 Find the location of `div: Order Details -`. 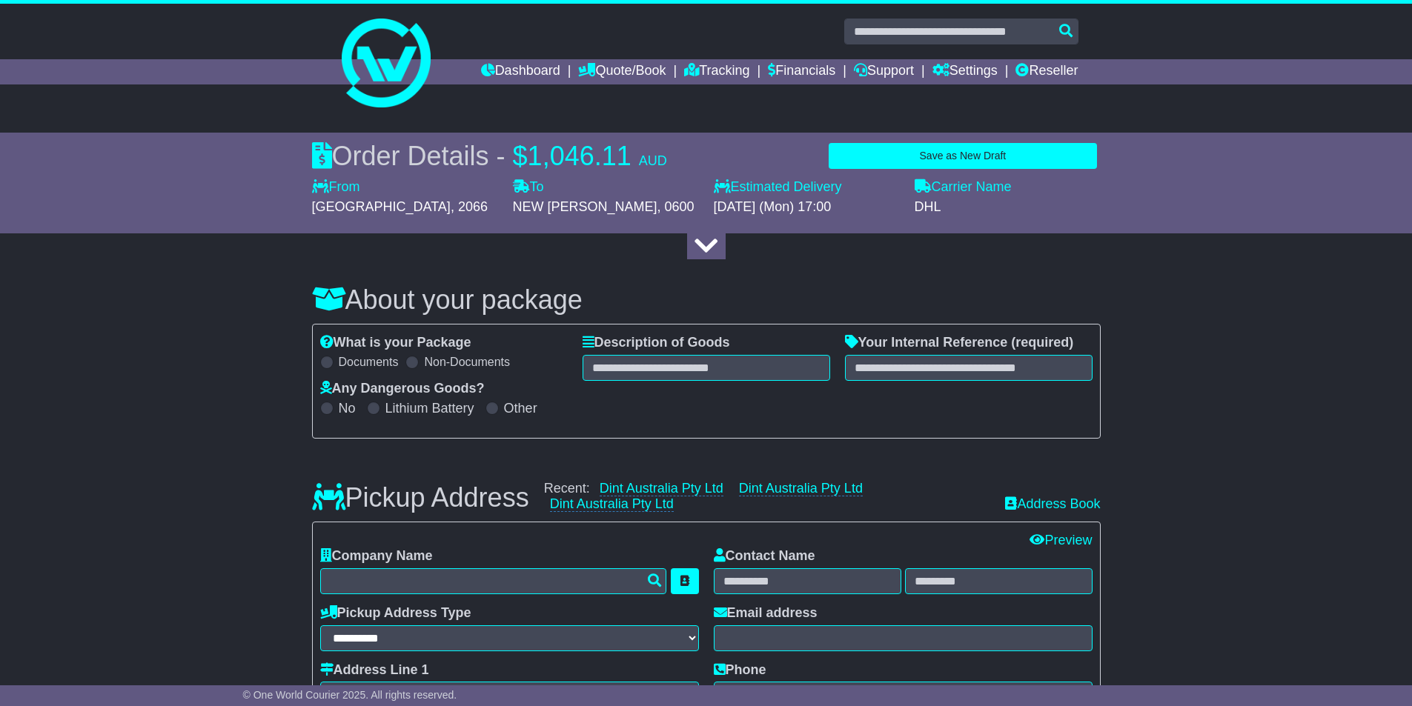

div: Order Details - is located at coordinates (489, 156).